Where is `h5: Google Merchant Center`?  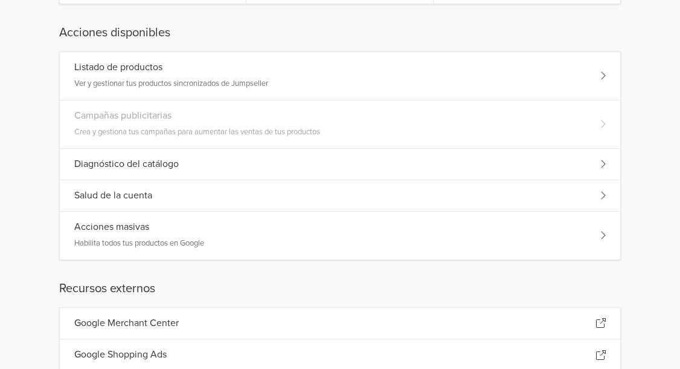 h5: Google Merchant Center is located at coordinates (126, 323).